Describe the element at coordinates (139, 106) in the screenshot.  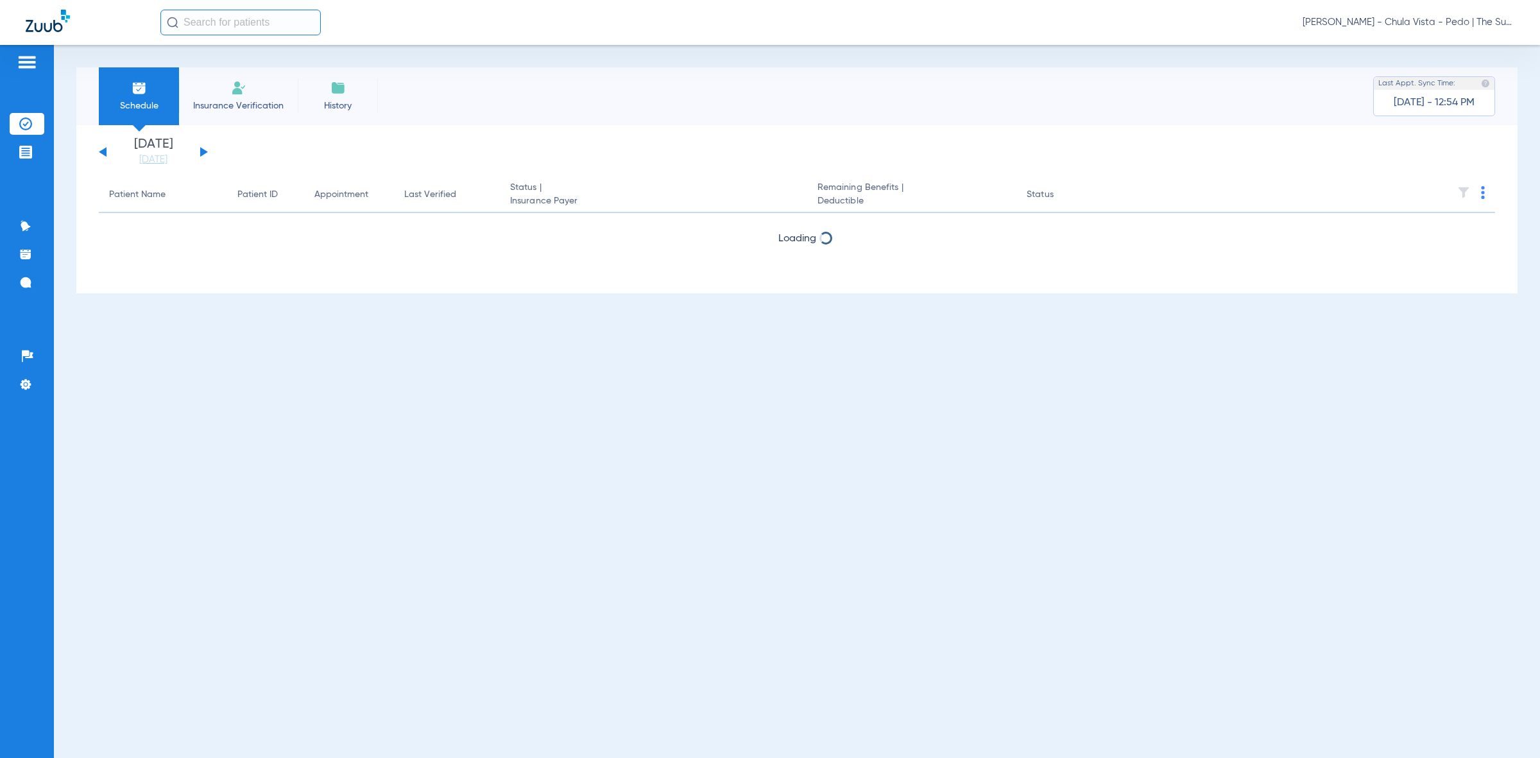
I see `span: Schedule` at that location.